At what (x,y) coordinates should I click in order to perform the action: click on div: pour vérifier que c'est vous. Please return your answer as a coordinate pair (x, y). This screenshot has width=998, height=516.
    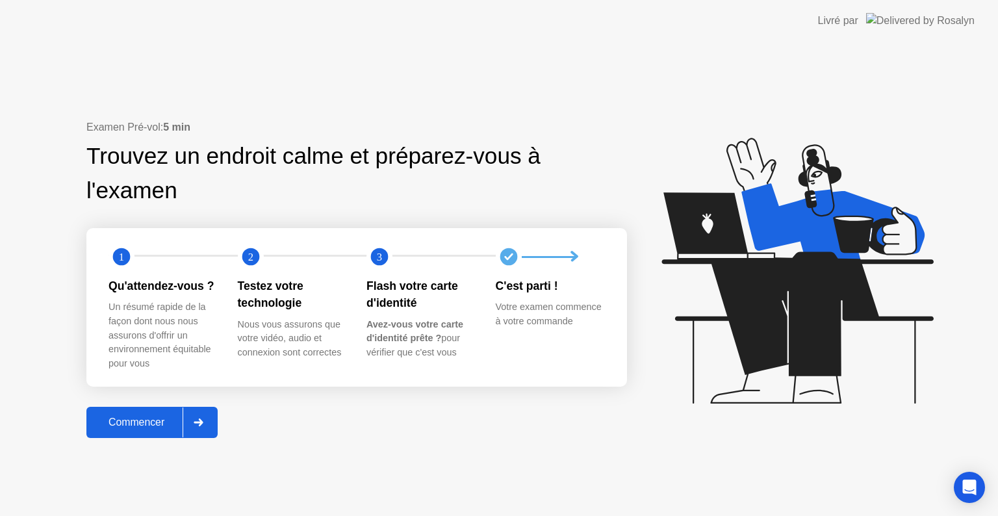
    Looking at the image, I should click on (421, 339).